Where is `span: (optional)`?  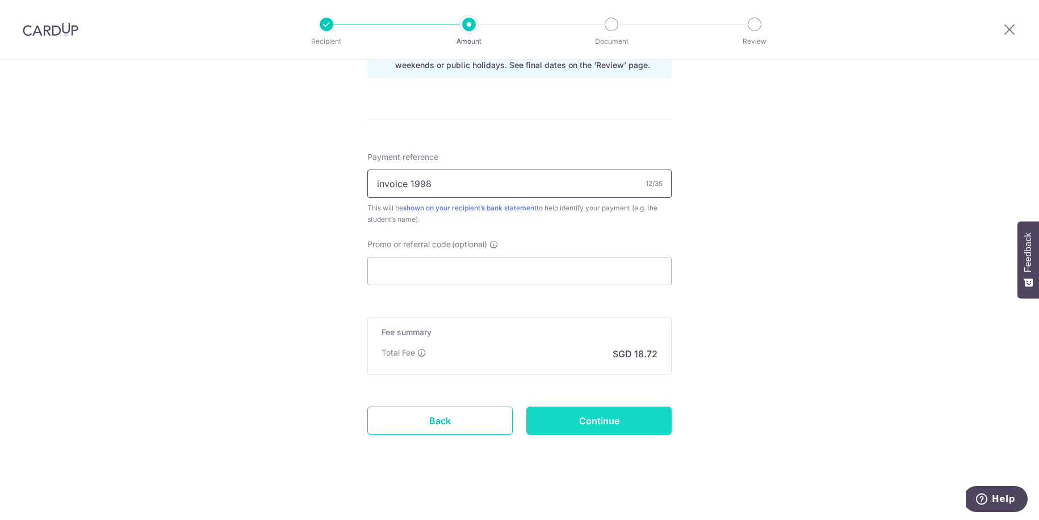
span: (optional) is located at coordinates (469, 245).